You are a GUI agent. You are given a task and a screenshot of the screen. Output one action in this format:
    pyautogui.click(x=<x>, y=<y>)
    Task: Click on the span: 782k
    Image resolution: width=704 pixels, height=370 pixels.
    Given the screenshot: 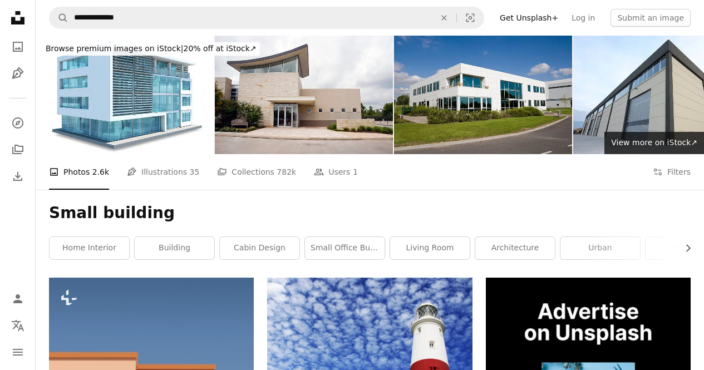 What is the action you would take?
    pyautogui.click(x=286, y=172)
    